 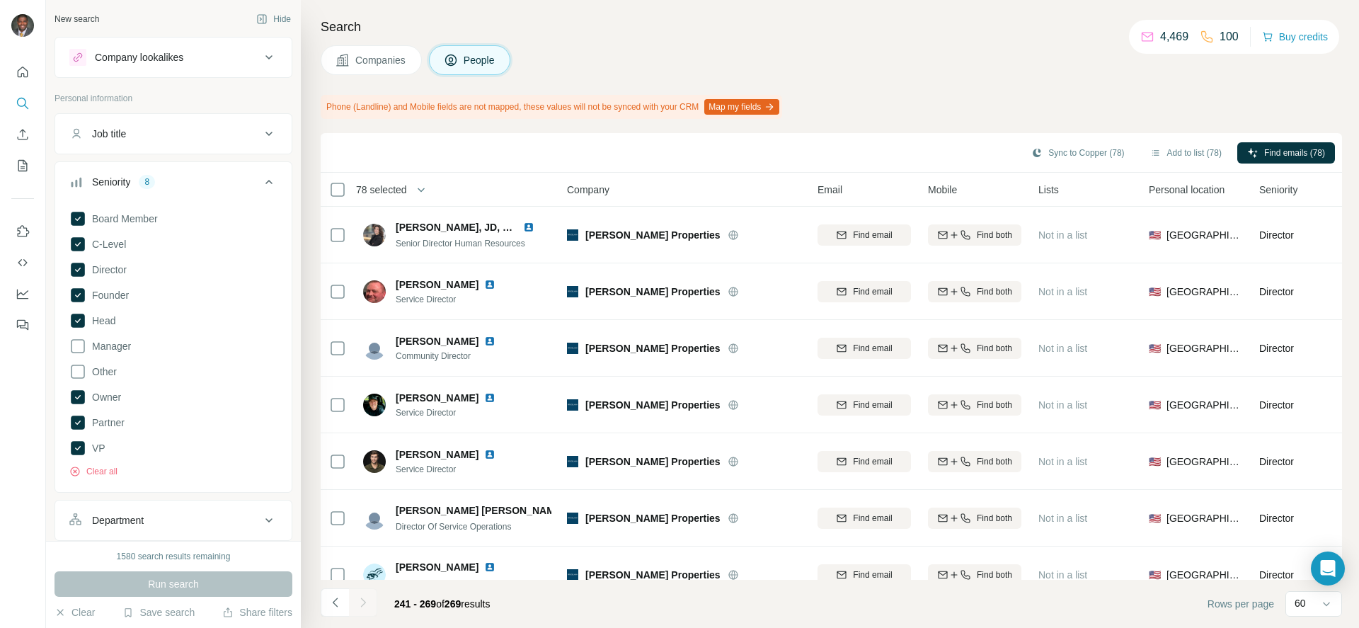 What do you see at coordinates (173, 556) in the screenshot?
I see `div: 1580 search results remaining` at bounding box center [173, 556].